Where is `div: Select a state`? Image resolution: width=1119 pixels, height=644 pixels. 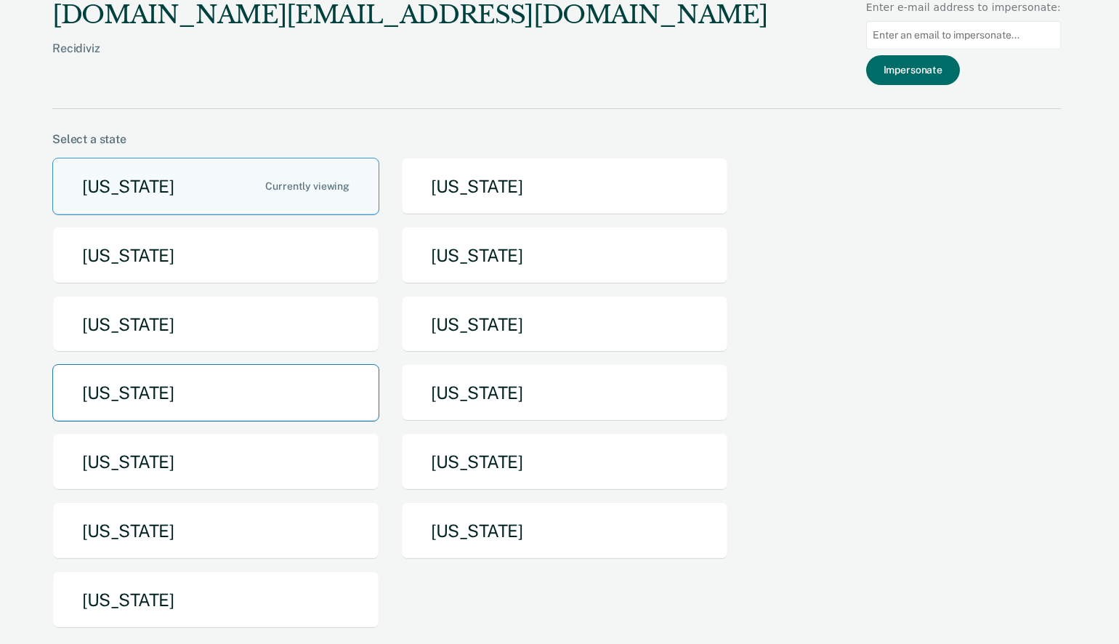
div: Select a state is located at coordinates (556, 139).